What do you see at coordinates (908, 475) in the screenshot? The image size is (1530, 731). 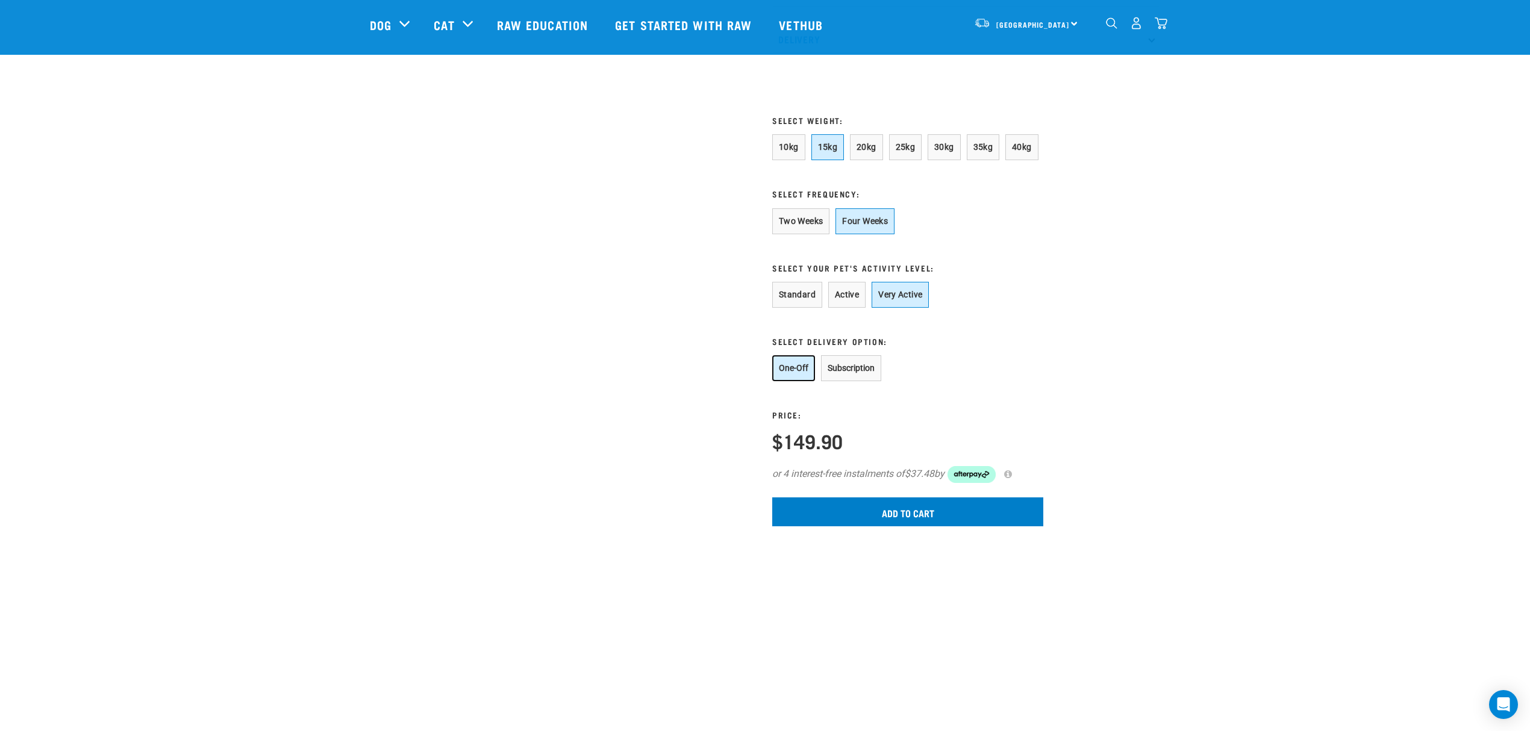 I see `div: or 4 interest-free instalments of by` at bounding box center [908, 475].